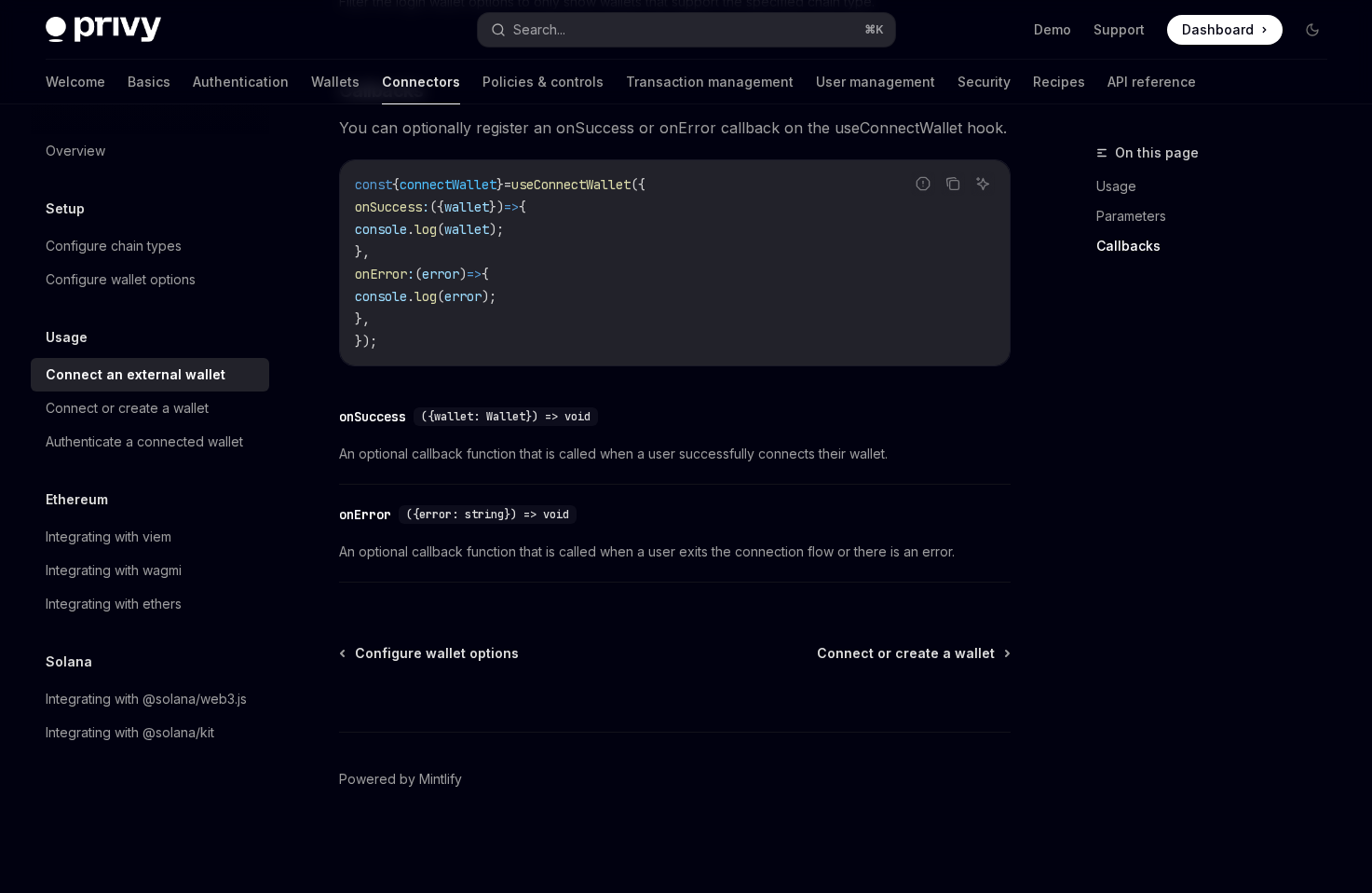 The width and height of the screenshot is (1372, 893). Describe the element at coordinates (150, 151) in the screenshot. I see `a: Overview` at that location.